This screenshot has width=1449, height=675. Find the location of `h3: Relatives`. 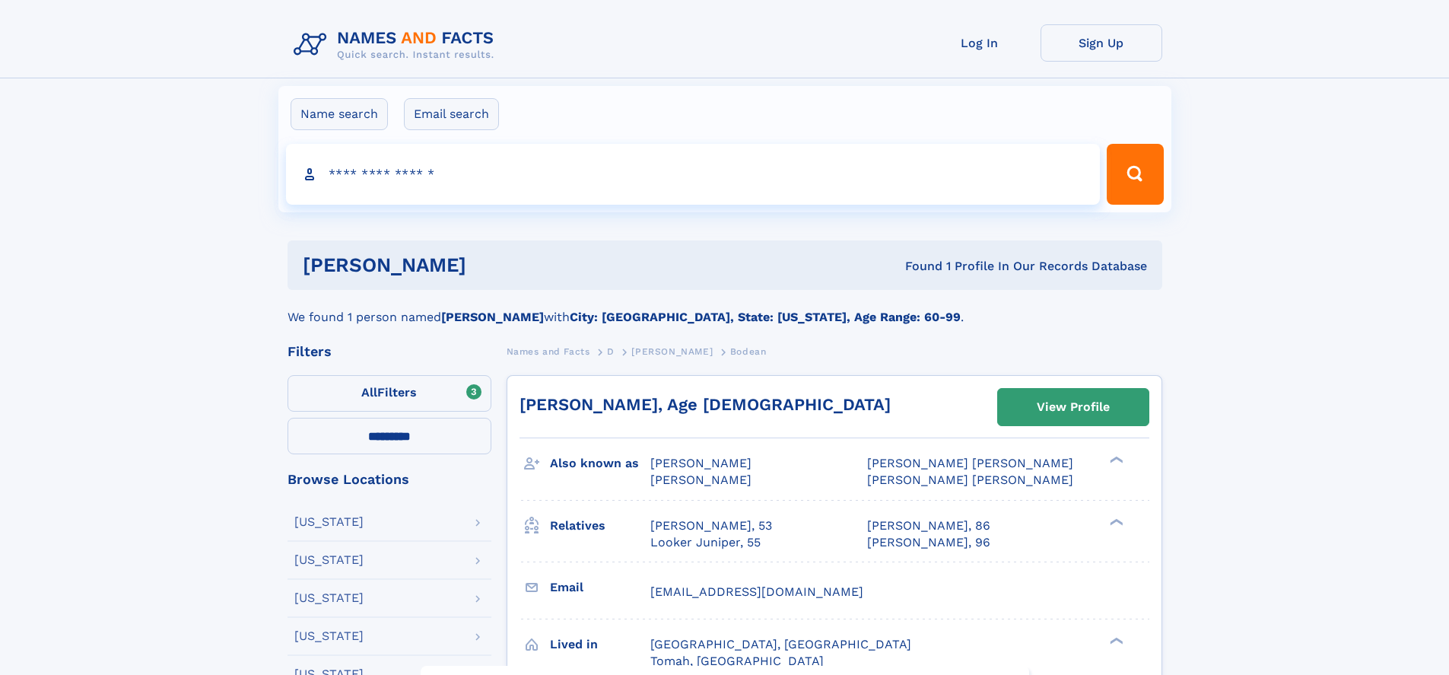

h3: Relatives is located at coordinates (600, 526).